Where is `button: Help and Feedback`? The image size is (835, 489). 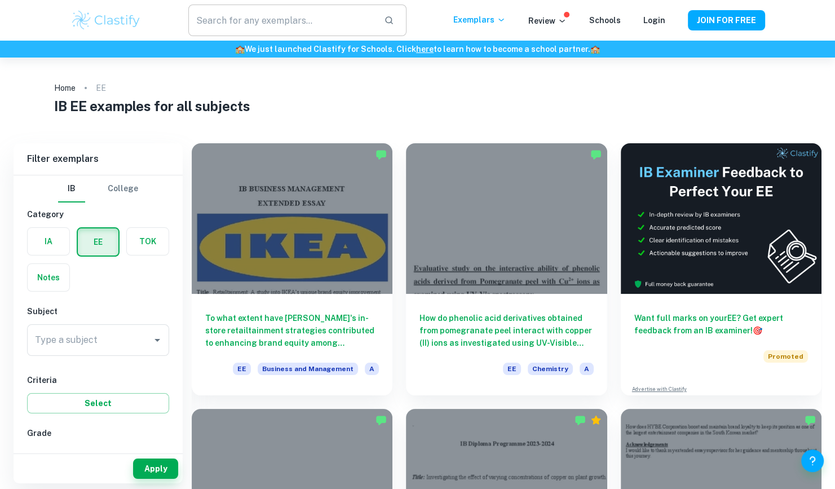
button: Help and Feedback is located at coordinates (812, 461).